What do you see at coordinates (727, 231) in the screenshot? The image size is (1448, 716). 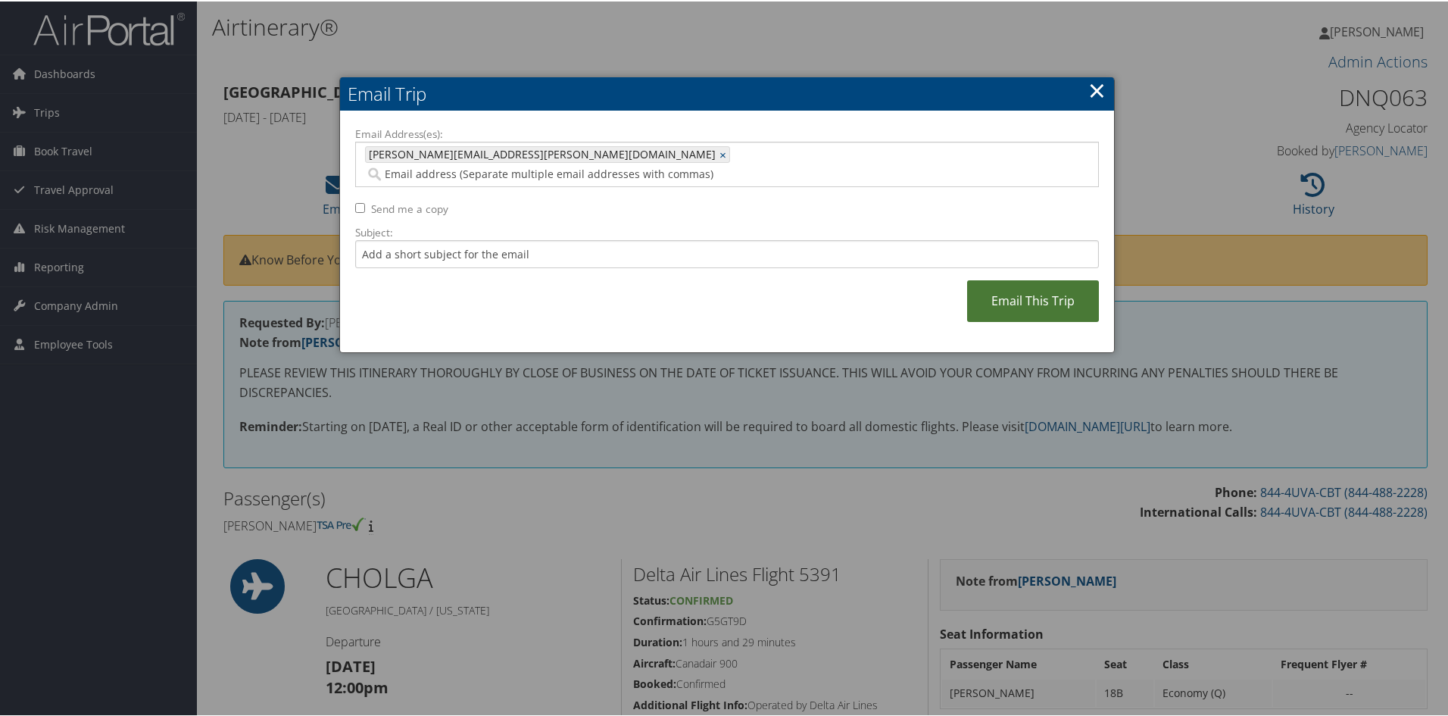 I see `label: Subject:` at bounding box center [727, 231].